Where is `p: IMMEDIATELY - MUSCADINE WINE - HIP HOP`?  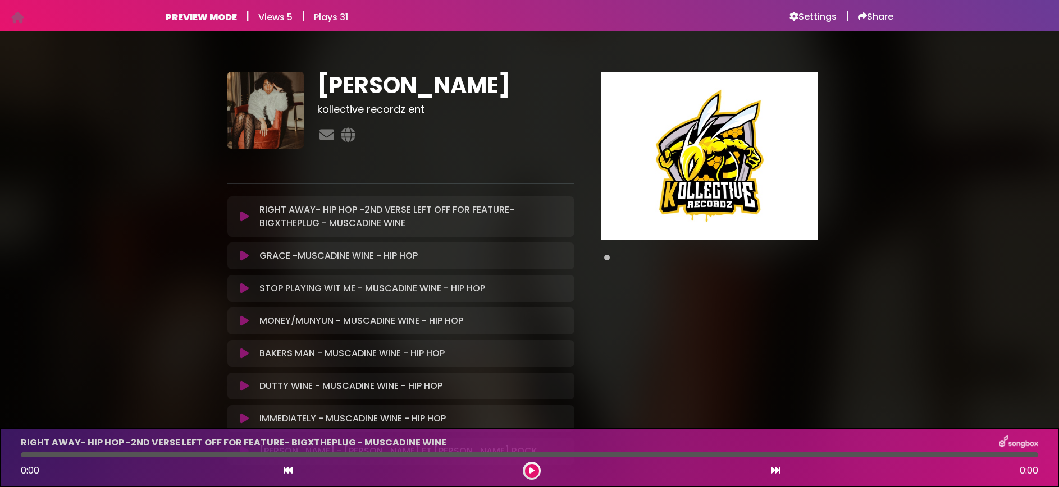
p: IMMEDIATELY - MUSCADINE WINE - HIP HOP is located at coordinates (352, 419).